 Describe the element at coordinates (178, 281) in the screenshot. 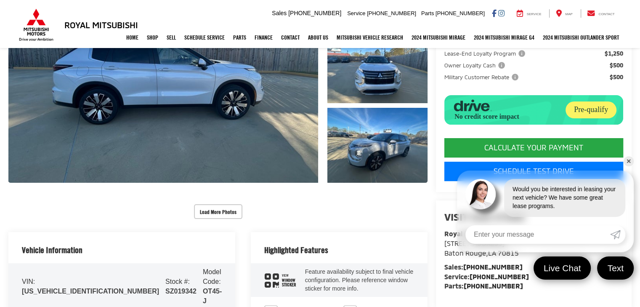

I see `span: Stock #:` at that location.